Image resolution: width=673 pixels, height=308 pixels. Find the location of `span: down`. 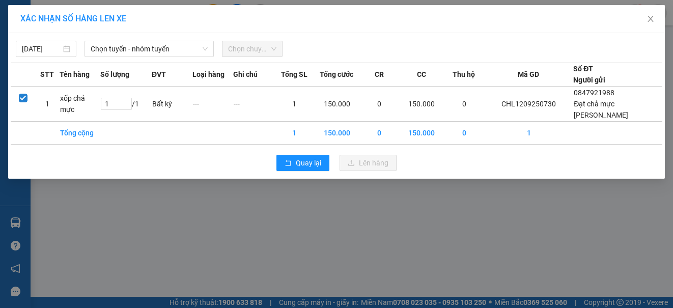

span: down is located at coordinates (205, 49).